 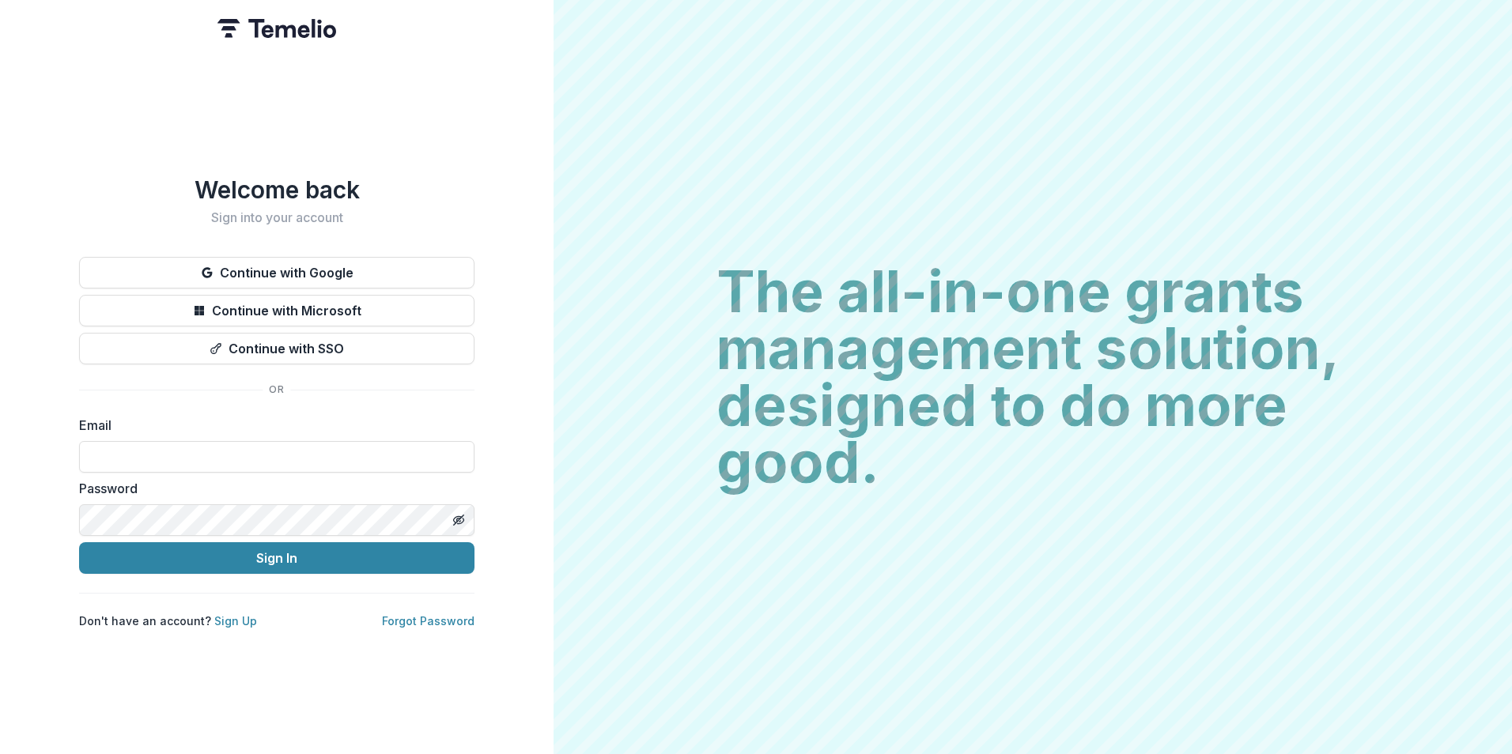 What do you see at coordinates (168, 621) in the screenshot?
I see `p: Don't have an account?` at bounding box center [168, 621].